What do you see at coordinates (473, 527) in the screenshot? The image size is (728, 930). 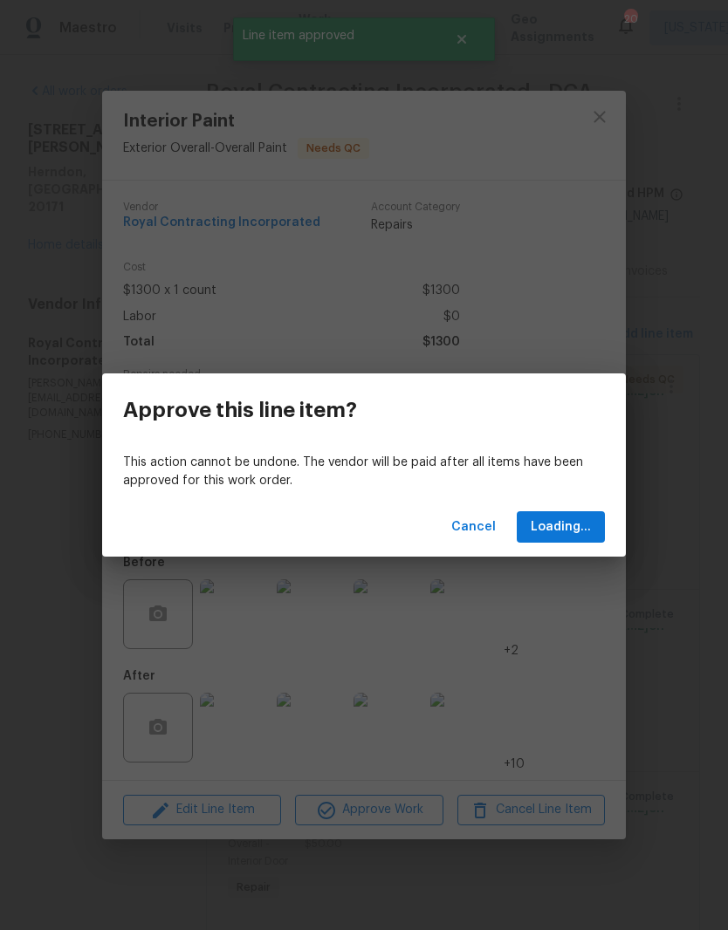 I see `button: Cancel` at bounding box center [473, 527].